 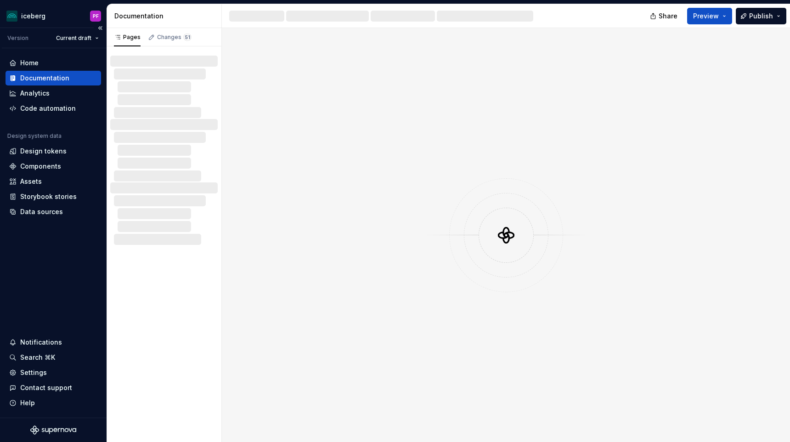 I want to click on span: Current draft, so click(x=74, y=38).